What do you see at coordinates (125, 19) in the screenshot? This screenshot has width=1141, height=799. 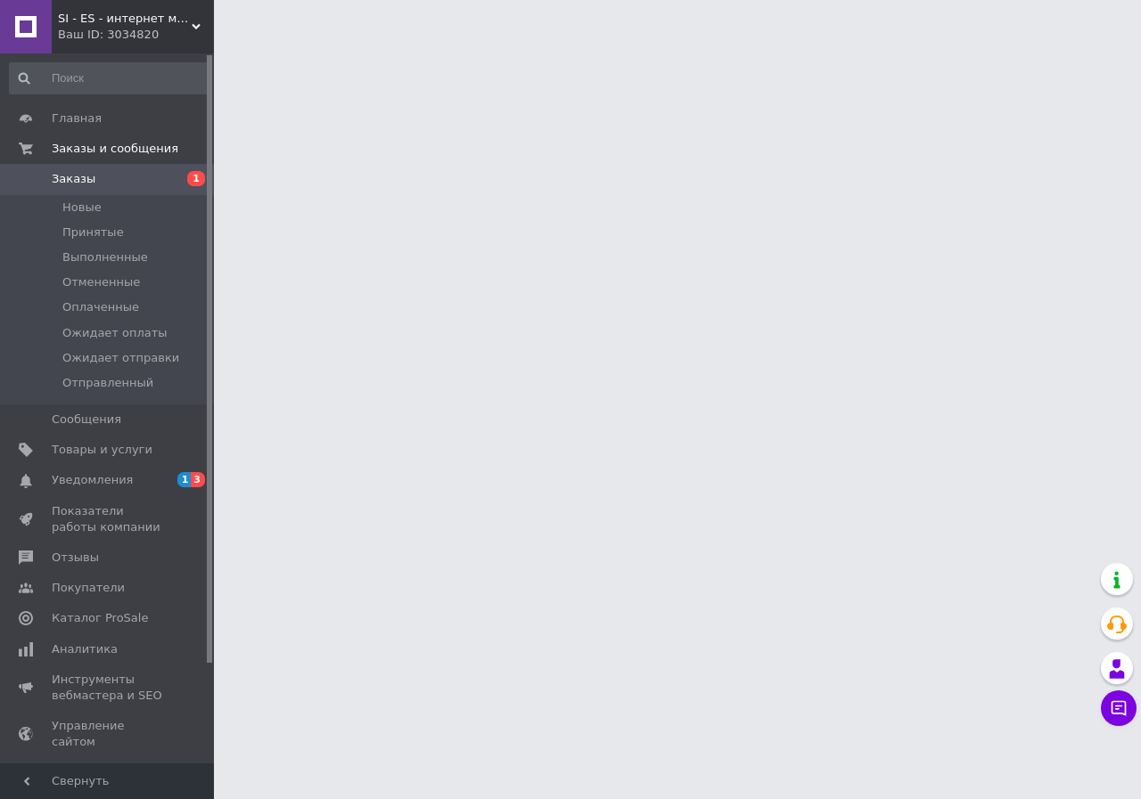 I see `span: SI - ES - интернет магазин ювелирных украшений` at bounding box center [125, 19].